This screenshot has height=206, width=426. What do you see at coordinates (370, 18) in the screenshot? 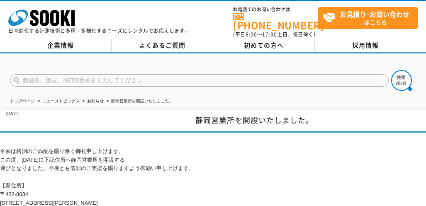
I see `span: はこちら` at bounding box center [370, 18].